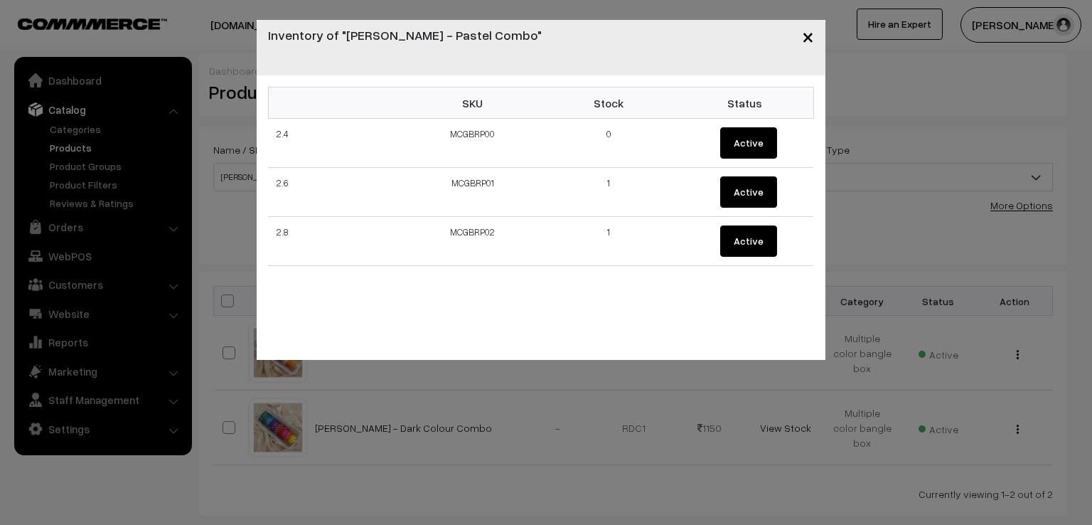 The width and height of the screenshot is (1092, 525). What do you see at coordinates (336, 192) in the screenshot?
I see `td: 2.6` at bounding box center [336, 192].